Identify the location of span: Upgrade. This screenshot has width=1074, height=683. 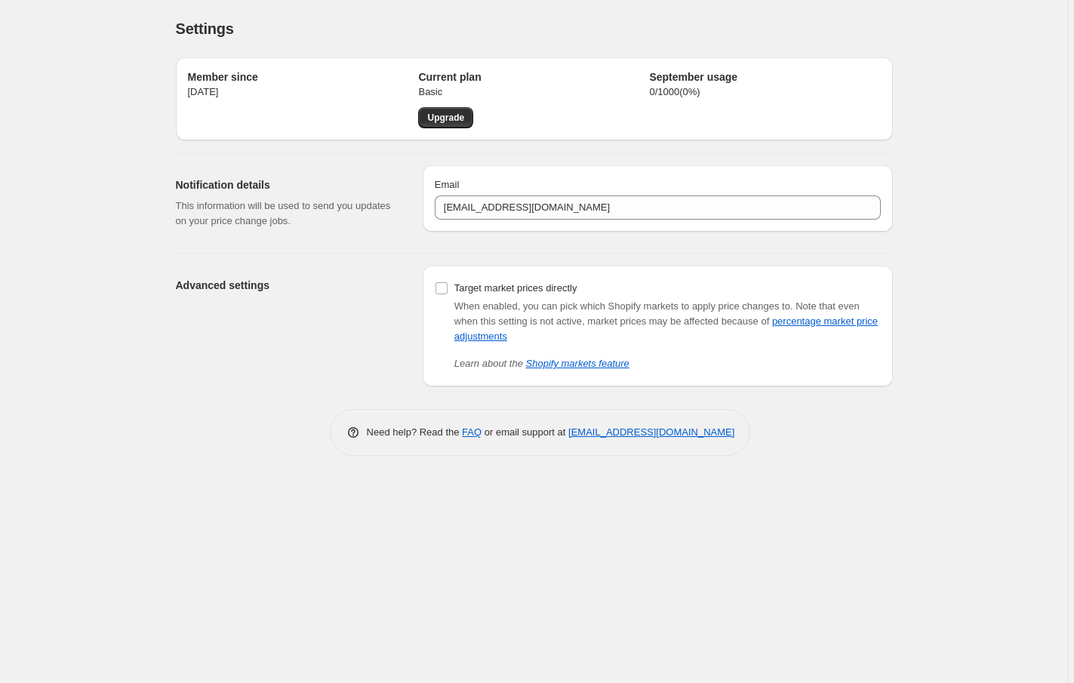
(445, 118).